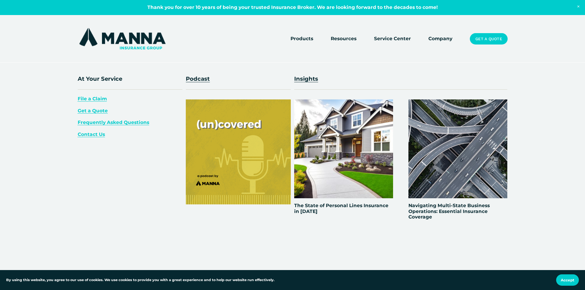 The height and width of the screenshot is (290, 585). I want to click on span: Contact Us, so click(91, 134).